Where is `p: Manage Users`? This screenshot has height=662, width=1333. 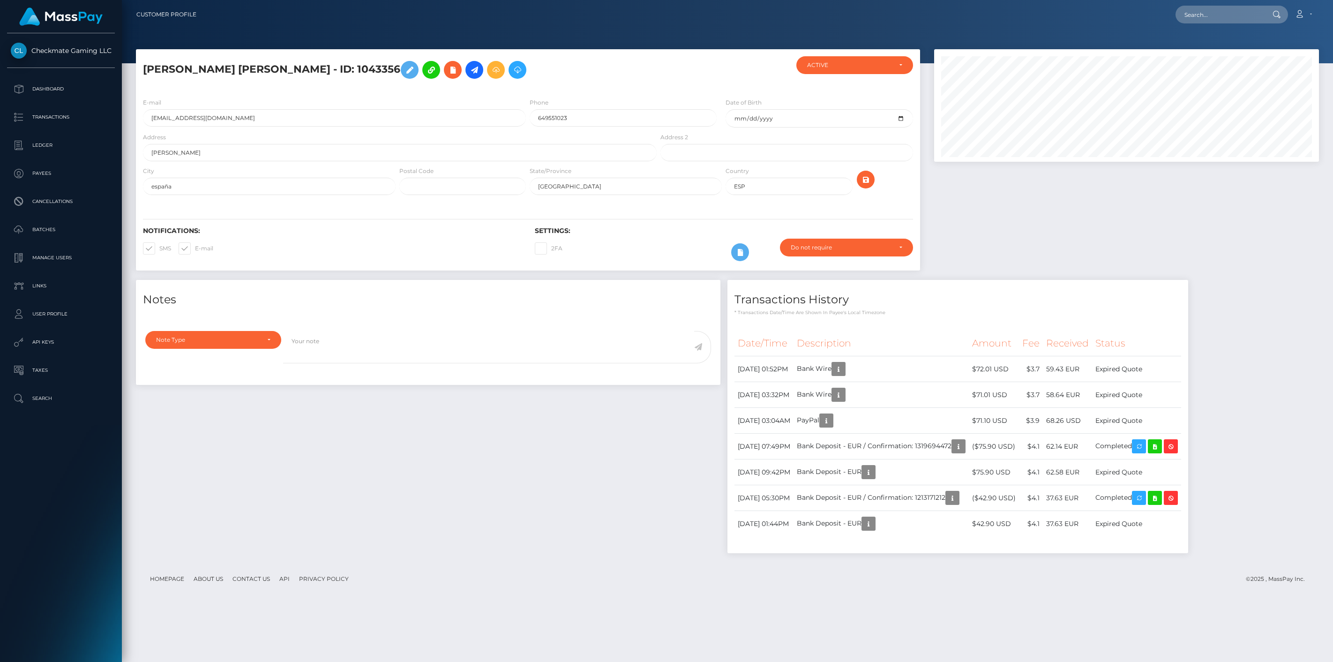 p: Manage Users is located at coordinates (61, 258).